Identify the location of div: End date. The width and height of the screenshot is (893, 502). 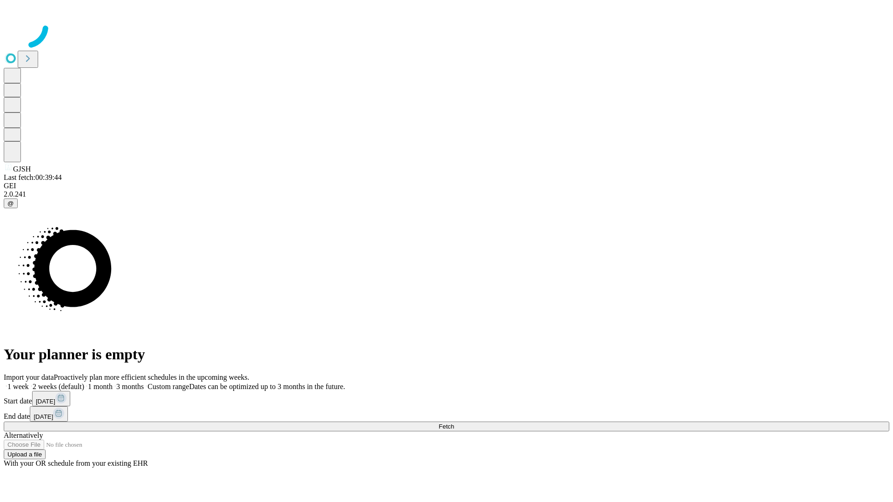
(447, 414).